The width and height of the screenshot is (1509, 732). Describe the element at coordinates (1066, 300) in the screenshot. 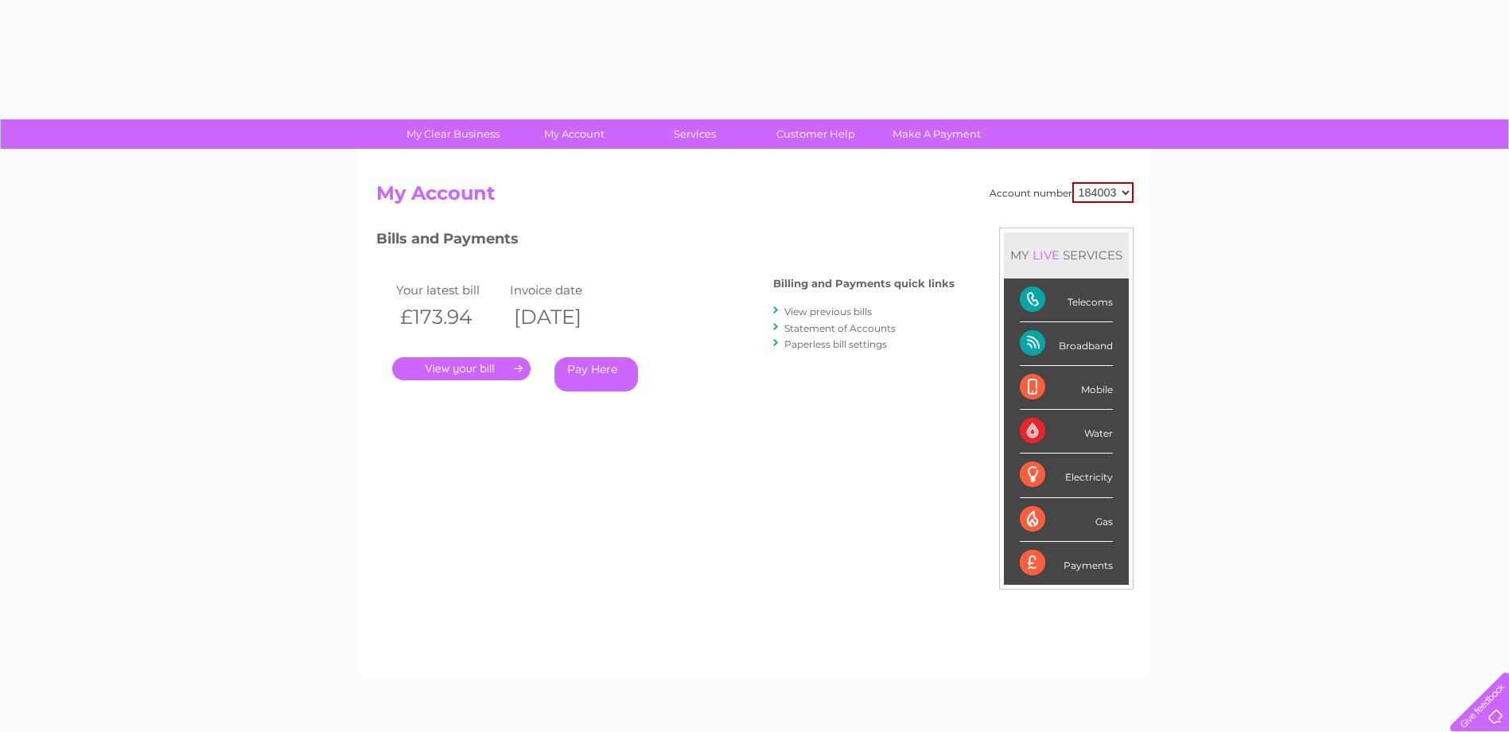

I see `div: Telecoms` at that location.